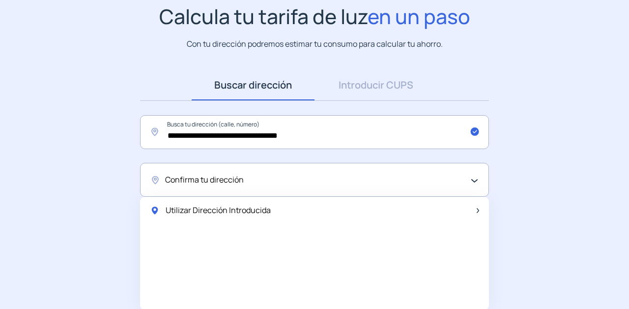 The height and width of the screenshot is (309, 629). Describe the element at coordinates (315, 44) in the screenshot. I see `p: Con tu dirección podremos estimar tu consumo para calcular tu ahorro.` at that location.